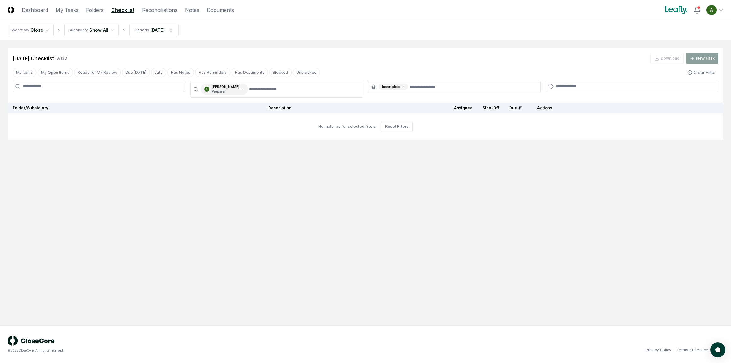  What do you see at coordinates (55, 73) in the screenshot?
I see `button: My Open Items` at bounding box center [55, 73].